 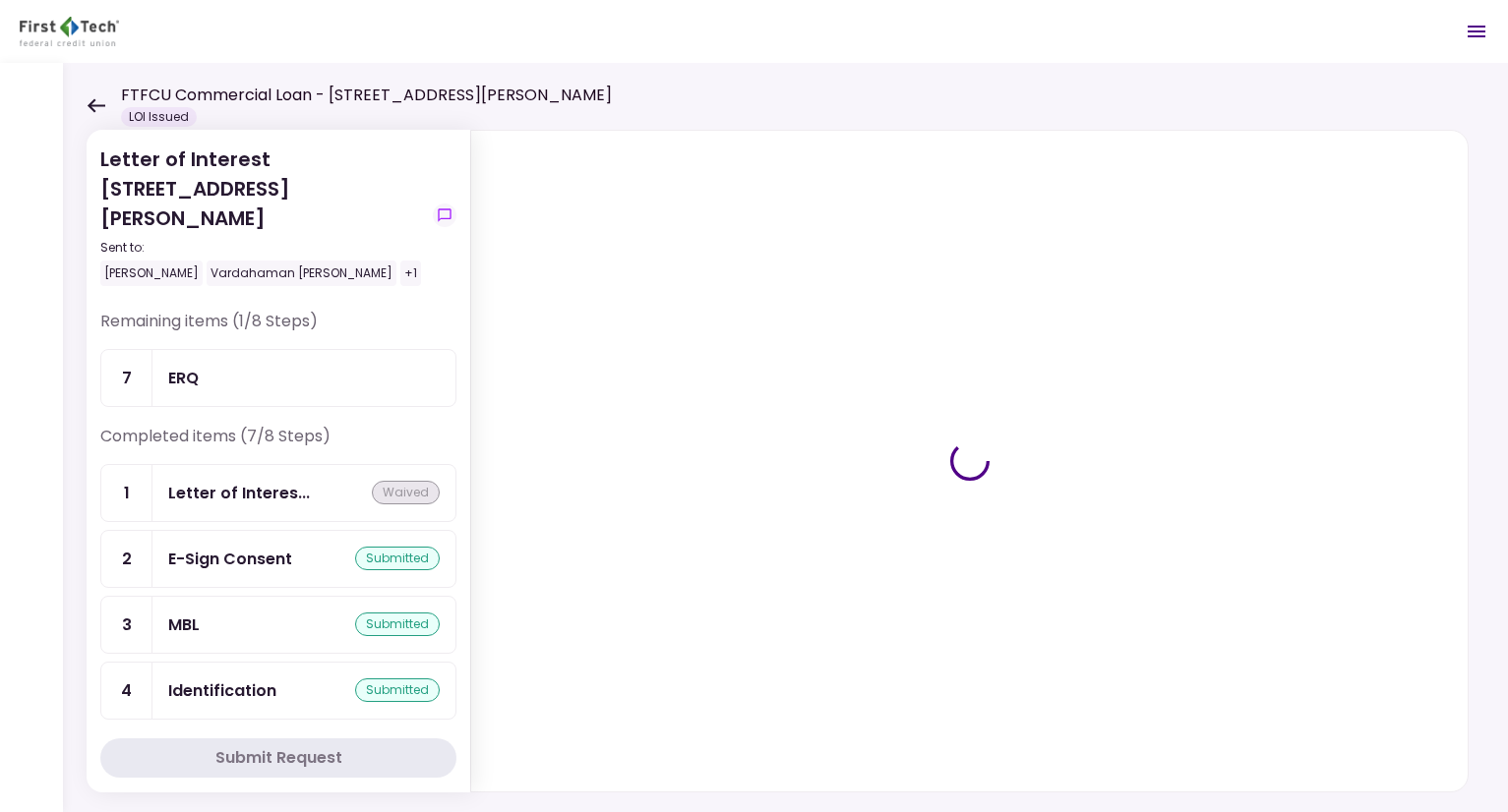 What do you see at coordinates (279, 758) in the screenshot?
I see `button: Submit Request` at bounding box center [279, 758].